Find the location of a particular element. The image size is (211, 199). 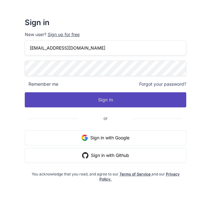

h2: Sign in is located at coordinates (106, 23).